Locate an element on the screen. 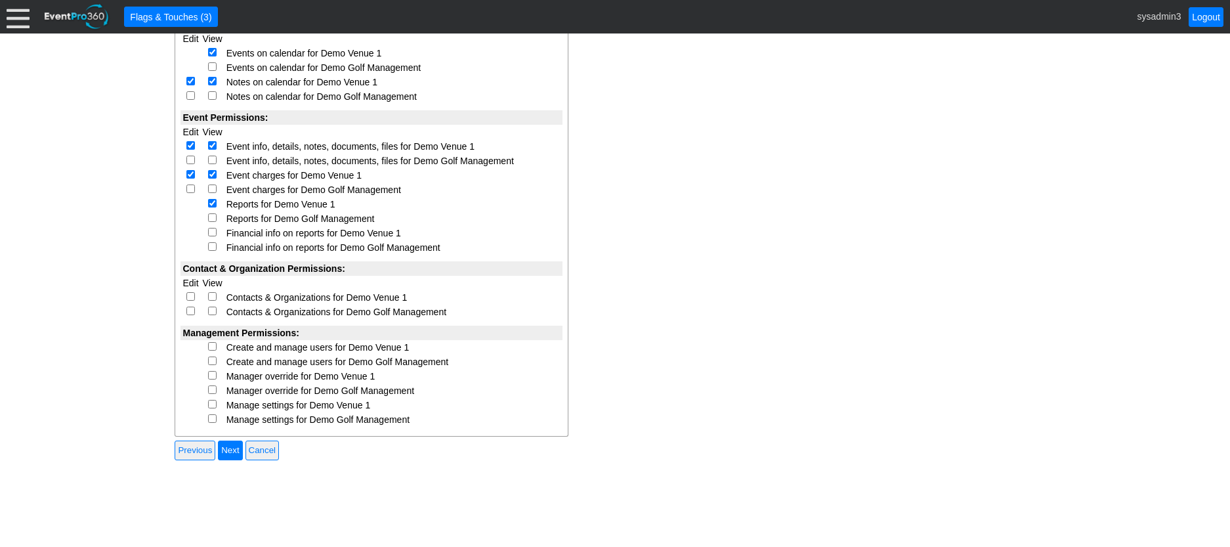 Image resolution: width=1230 pixels, height=547 pixels. td: Create and manage users for Demo Venue 1 is located at coordinates (394, 347).